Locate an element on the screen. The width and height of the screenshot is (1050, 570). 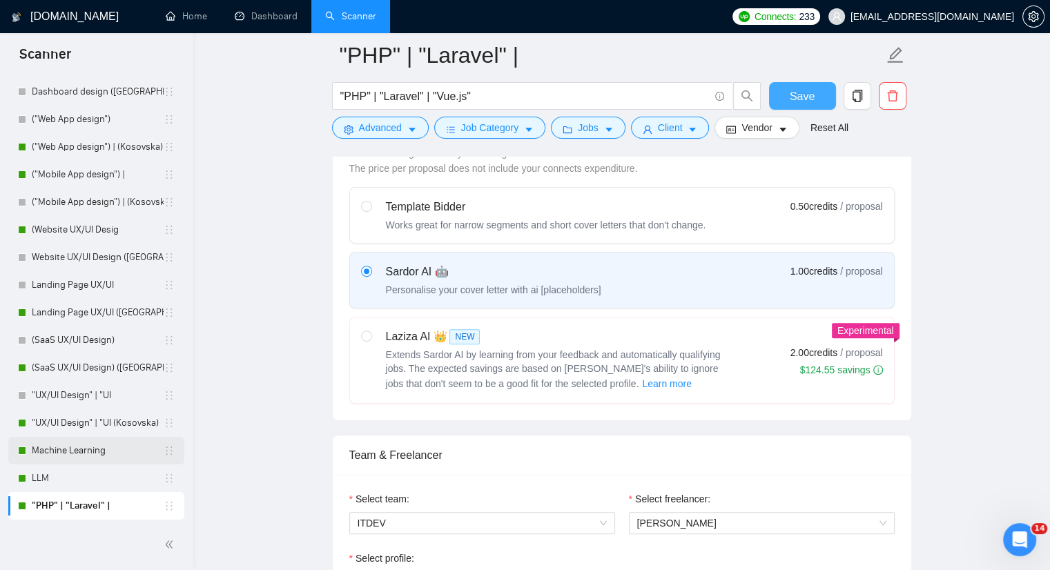
span: 0.50 credits is located at coordinates (814, 206).